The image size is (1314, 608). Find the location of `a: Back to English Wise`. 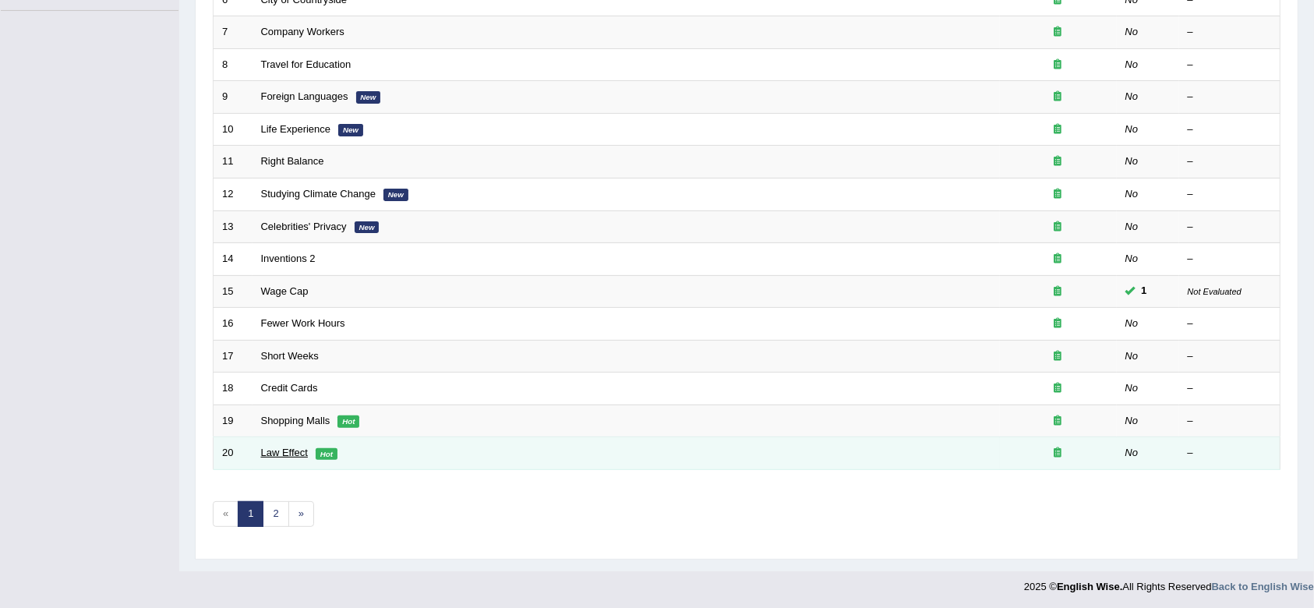

a: Back to English Wise is located at coordinates (1263, 586).